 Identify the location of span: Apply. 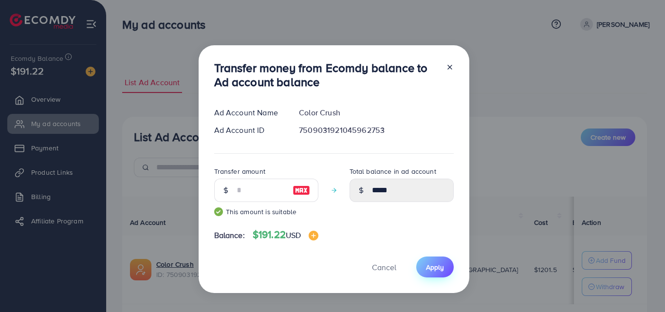
(435, 267).